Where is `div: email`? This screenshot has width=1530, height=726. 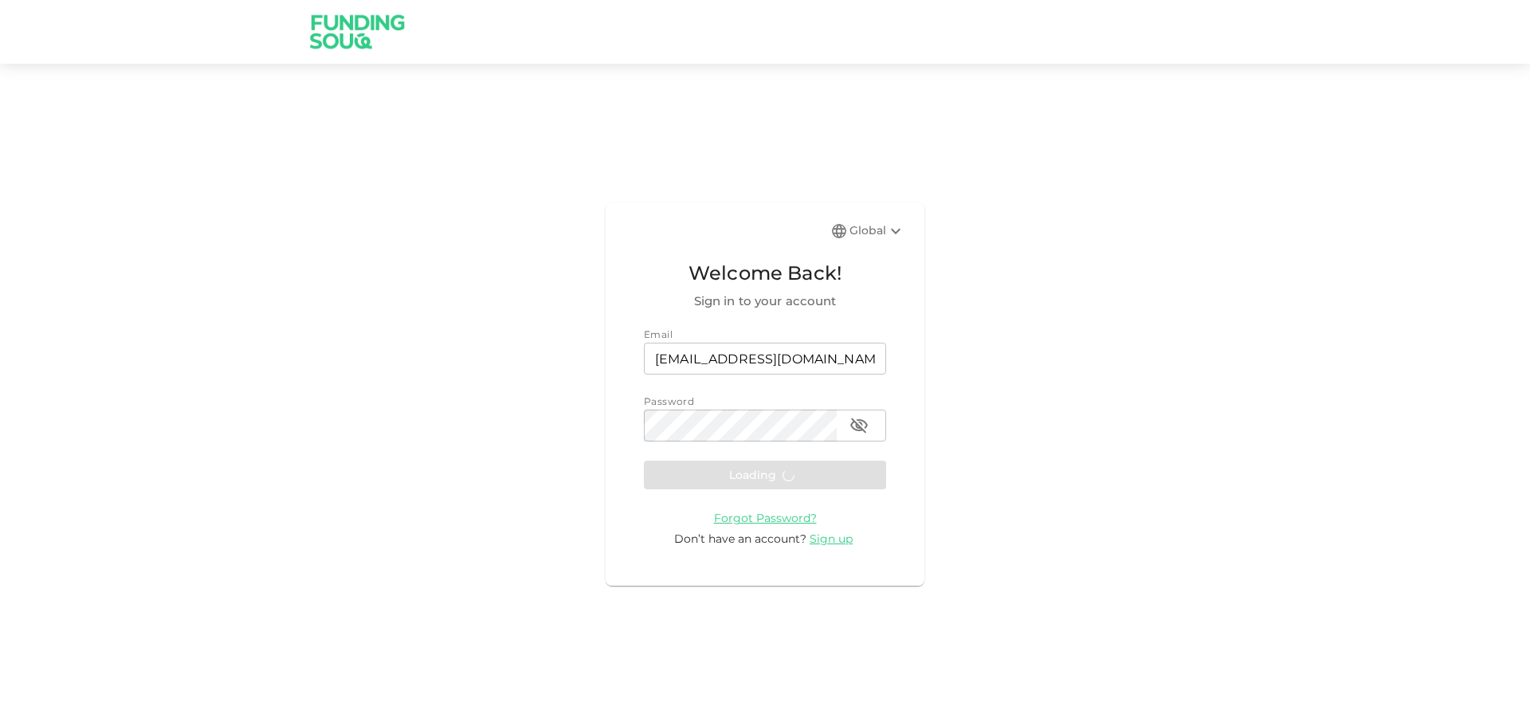 div: email is located at coordinates (765, 359).